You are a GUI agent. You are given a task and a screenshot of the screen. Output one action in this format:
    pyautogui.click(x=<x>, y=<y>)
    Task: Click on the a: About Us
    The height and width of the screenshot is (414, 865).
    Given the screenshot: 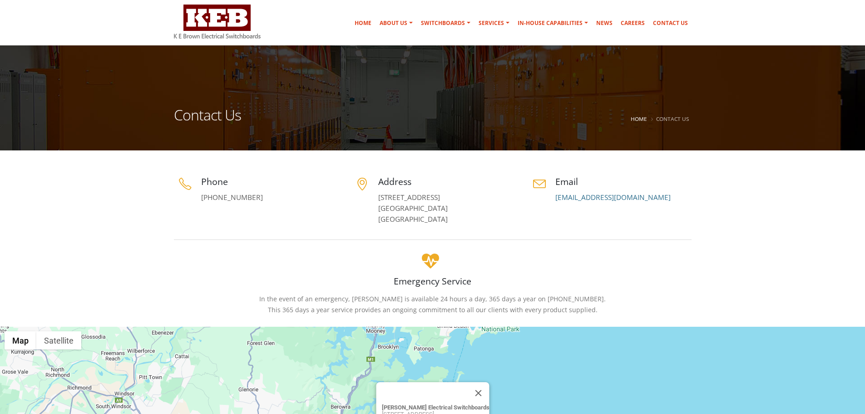 What is the action you would take?
    pyautogui.click(x=396, y=23)
    